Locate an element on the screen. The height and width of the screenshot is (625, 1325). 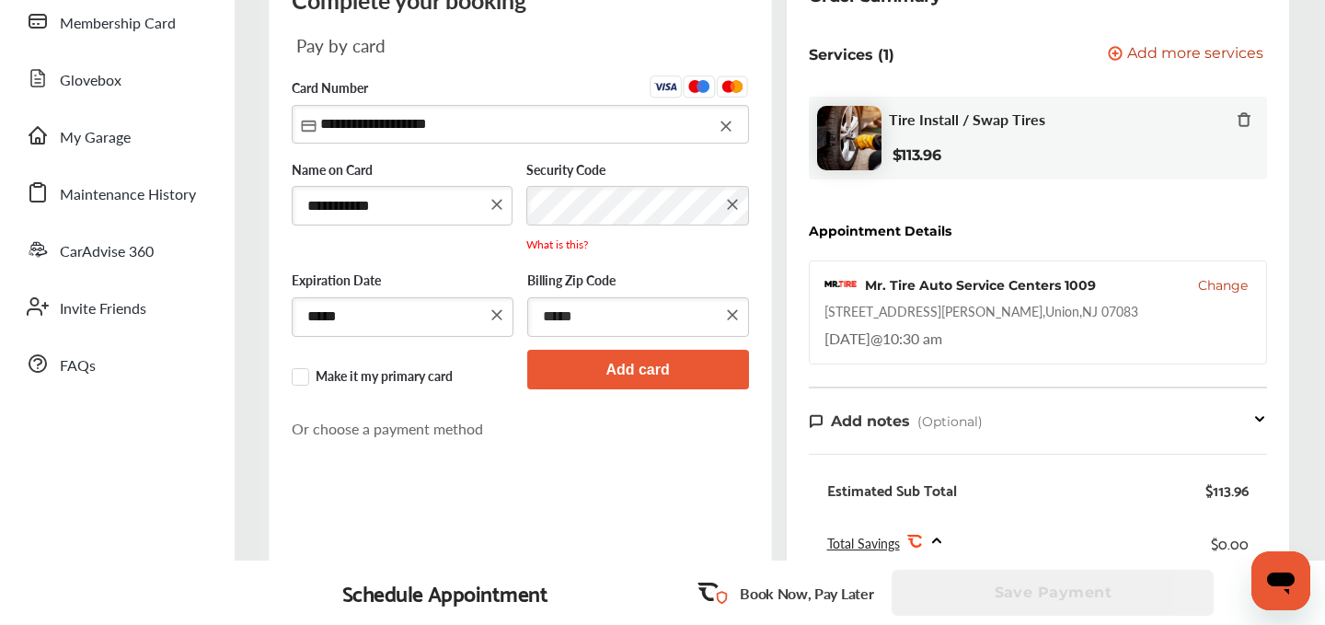
label: Security Code is located at coordinates (637, 170).